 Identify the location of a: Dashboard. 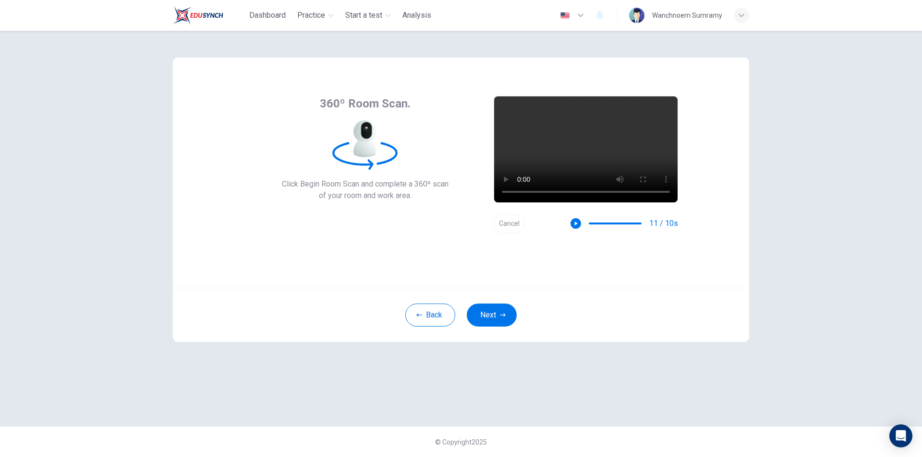
(267, 15).